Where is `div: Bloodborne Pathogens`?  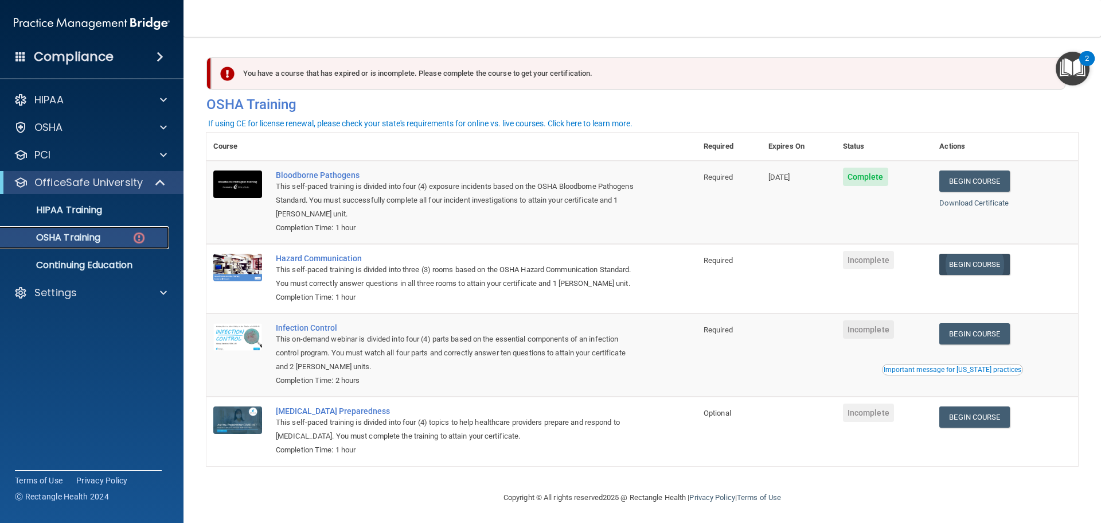 div: Bloodborne Pathogens is located at coordinates (458, 175).